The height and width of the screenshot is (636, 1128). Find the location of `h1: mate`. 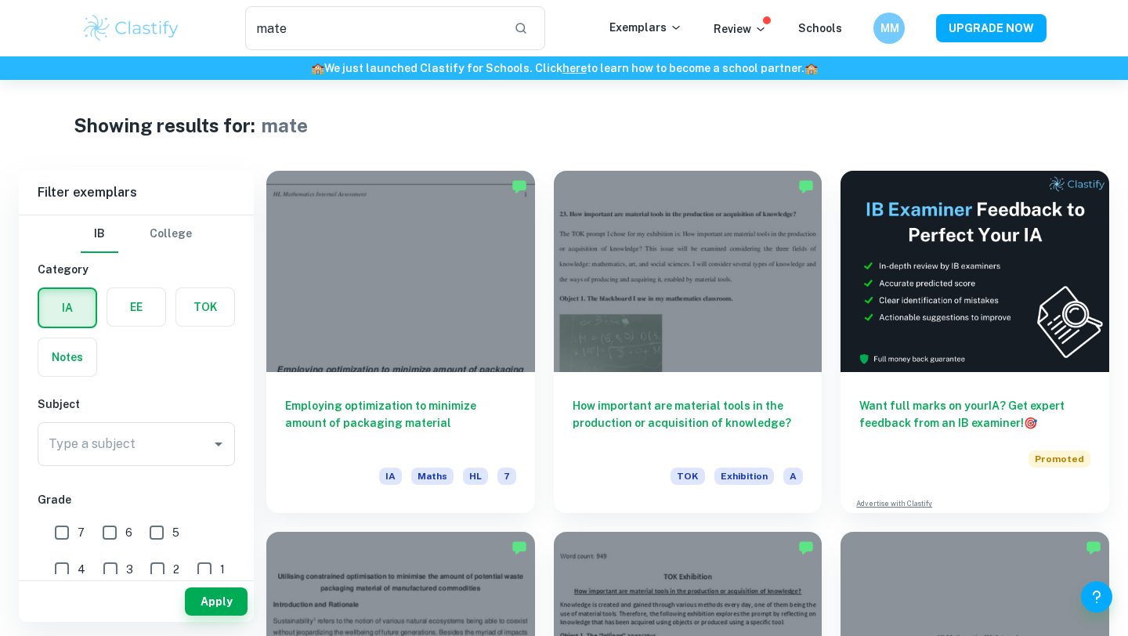

h1: mate is located at coordinates (284, 125).